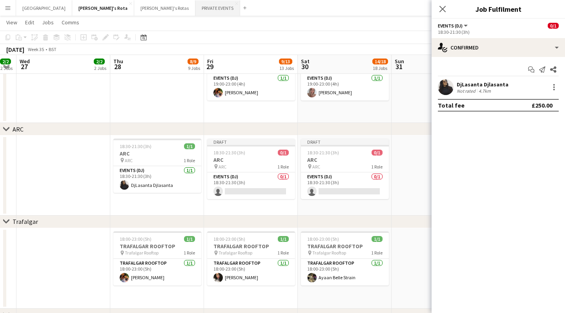 Image resolution: width=565 pixels, height=313 pixels. Describe the element at coordinates (210, 66) in the screenshot. I see `span: 29` at that location.